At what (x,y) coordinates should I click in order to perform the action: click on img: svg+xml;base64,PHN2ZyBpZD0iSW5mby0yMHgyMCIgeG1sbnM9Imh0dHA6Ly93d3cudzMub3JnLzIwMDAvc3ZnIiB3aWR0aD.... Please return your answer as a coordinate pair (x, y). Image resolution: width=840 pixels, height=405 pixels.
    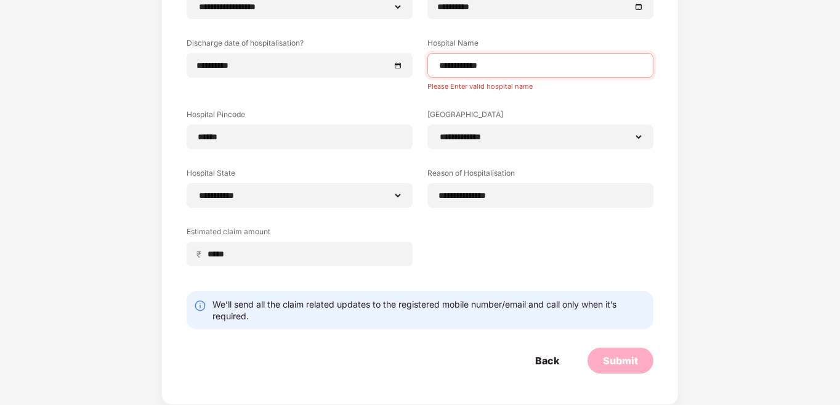
    Looking at the image, I should click on (200, 305).